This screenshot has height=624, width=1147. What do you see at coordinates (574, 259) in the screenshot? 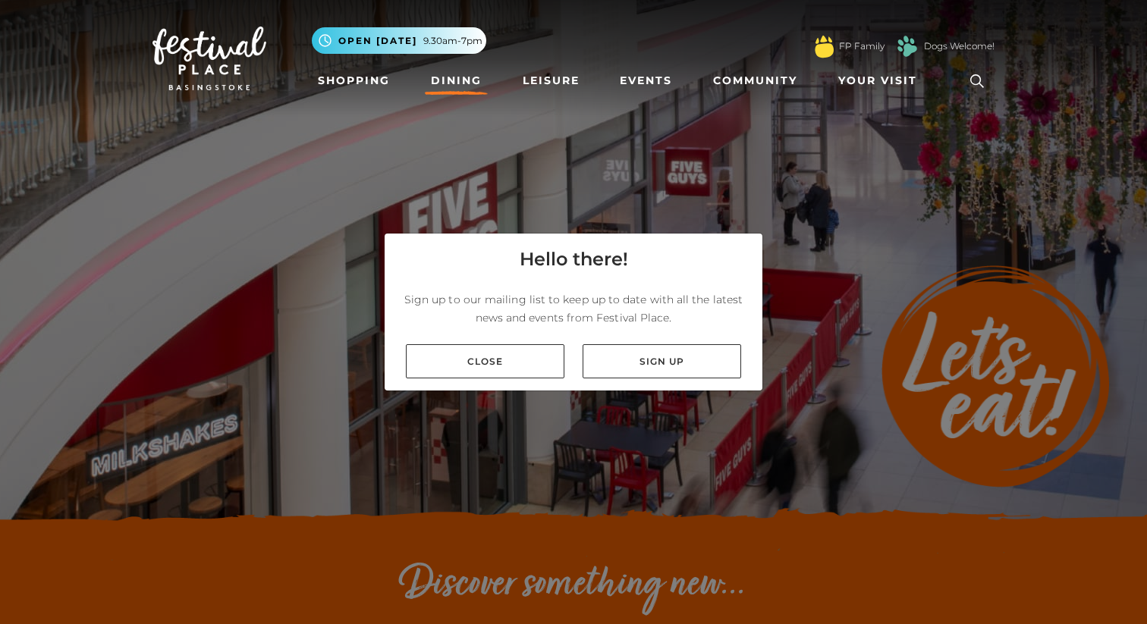
I see `h4: Hello there!` at bounding box center [574, 259].